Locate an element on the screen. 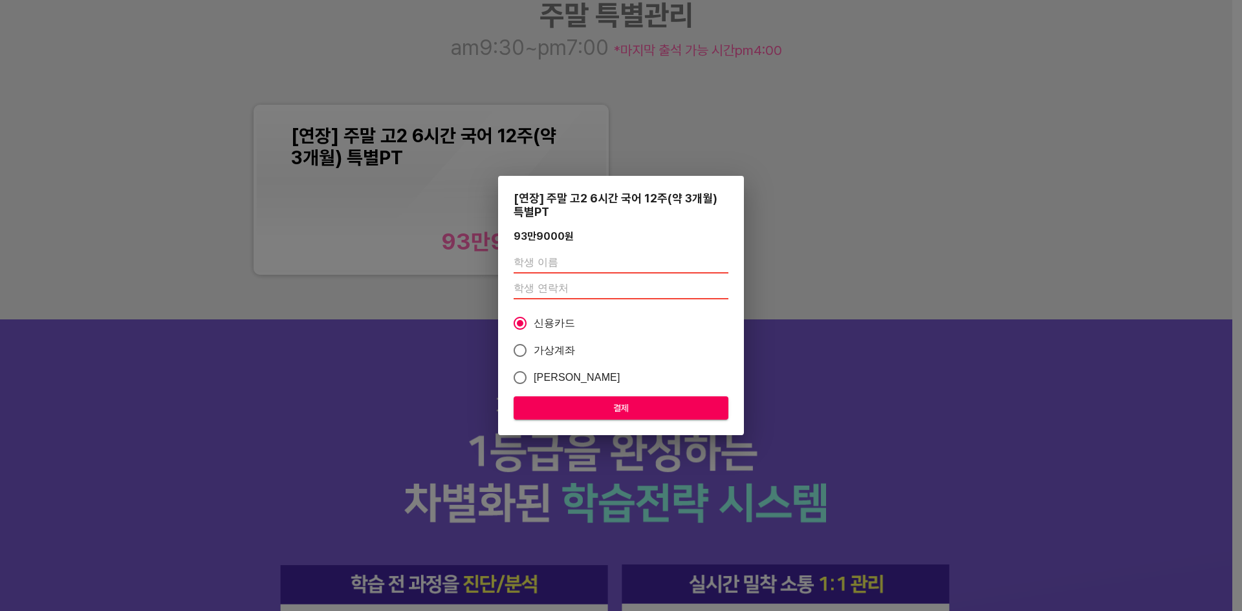  div: [연장] 주말 고2 6시간 국어 12주(약 3개월) 특별PT is located at coordinates (621, 205).